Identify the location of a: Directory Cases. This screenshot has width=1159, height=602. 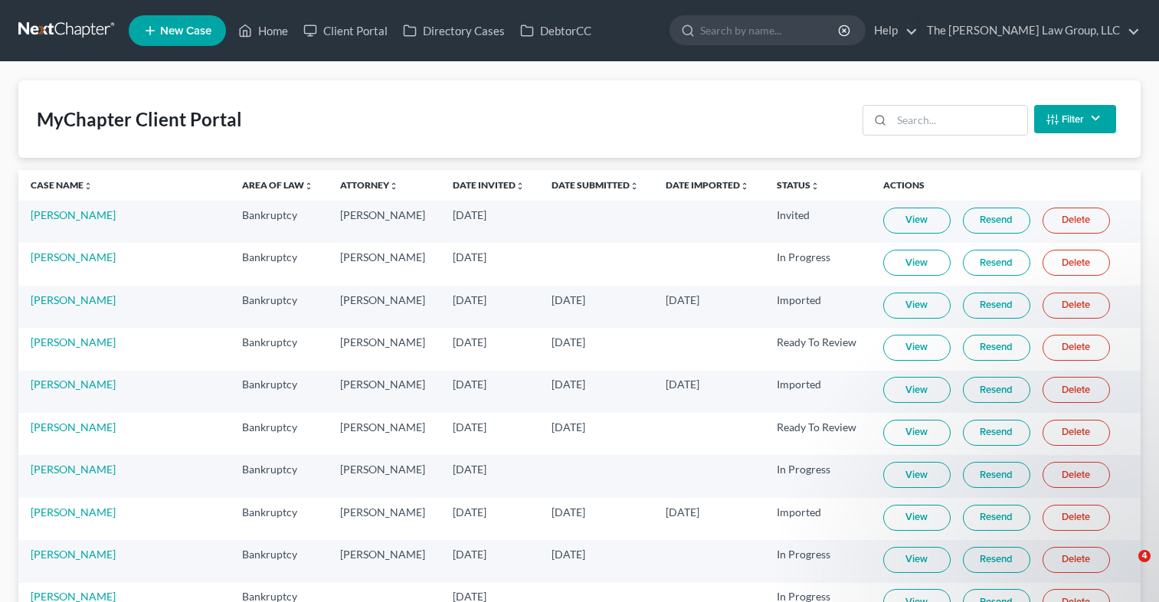
(453, 31).